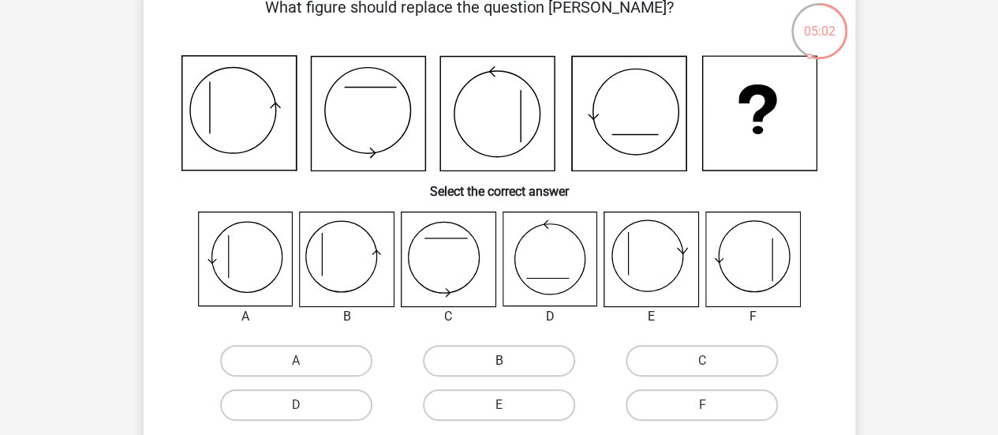  I want to click on label: D, so click(296, 405).